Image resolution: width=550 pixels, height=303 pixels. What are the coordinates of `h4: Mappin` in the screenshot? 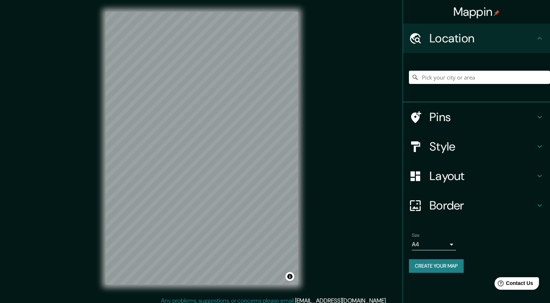 It's located at (477, 12).